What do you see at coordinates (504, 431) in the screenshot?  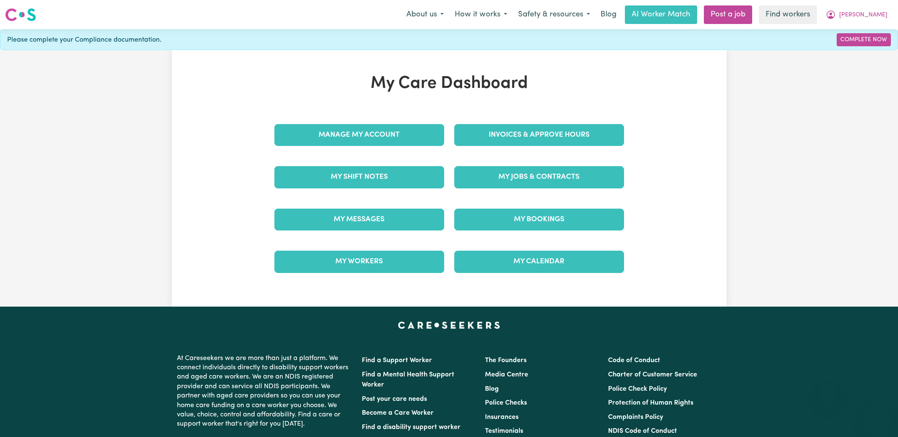 I see `a: Testimonials` at bounding box center [504, 431].